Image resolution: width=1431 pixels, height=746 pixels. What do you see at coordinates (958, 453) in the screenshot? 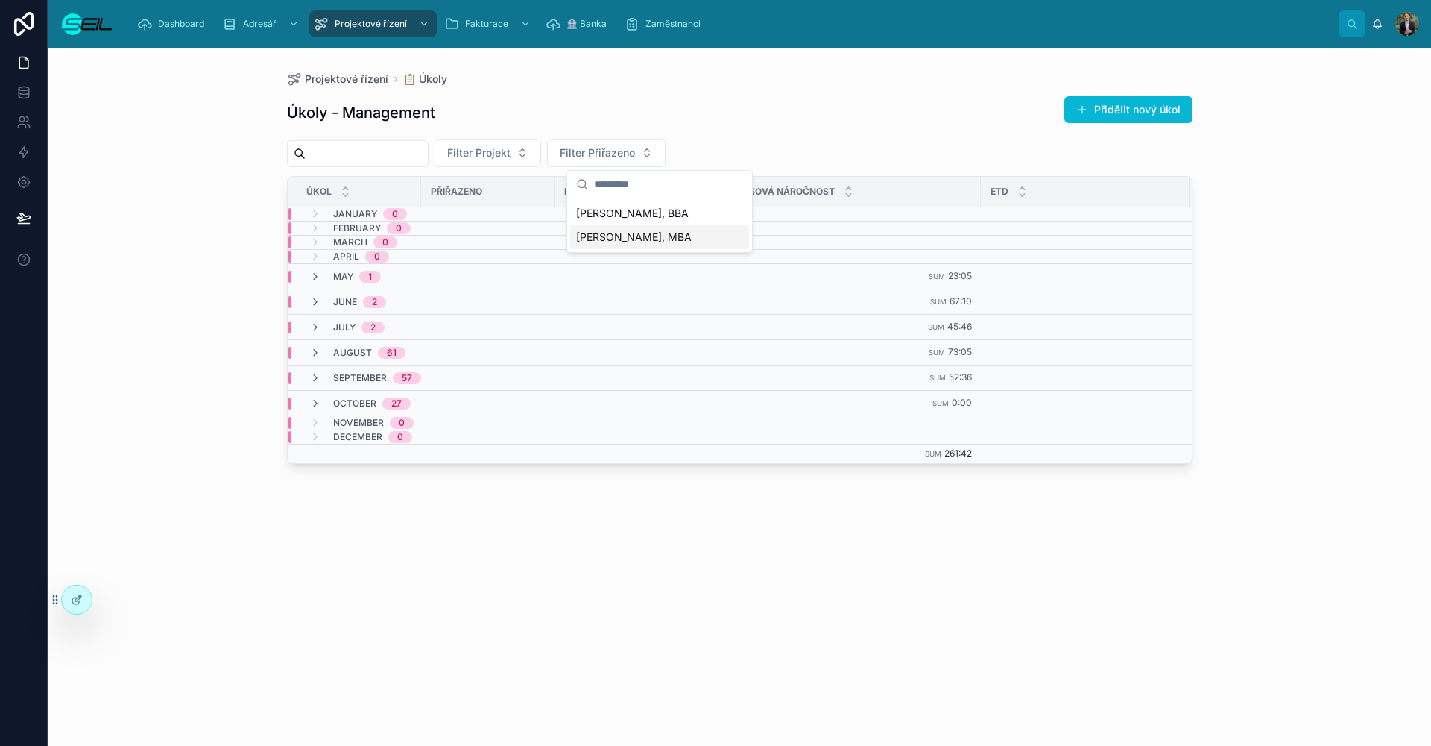
I see `span: 261:42` at bounding box center [958, 453].